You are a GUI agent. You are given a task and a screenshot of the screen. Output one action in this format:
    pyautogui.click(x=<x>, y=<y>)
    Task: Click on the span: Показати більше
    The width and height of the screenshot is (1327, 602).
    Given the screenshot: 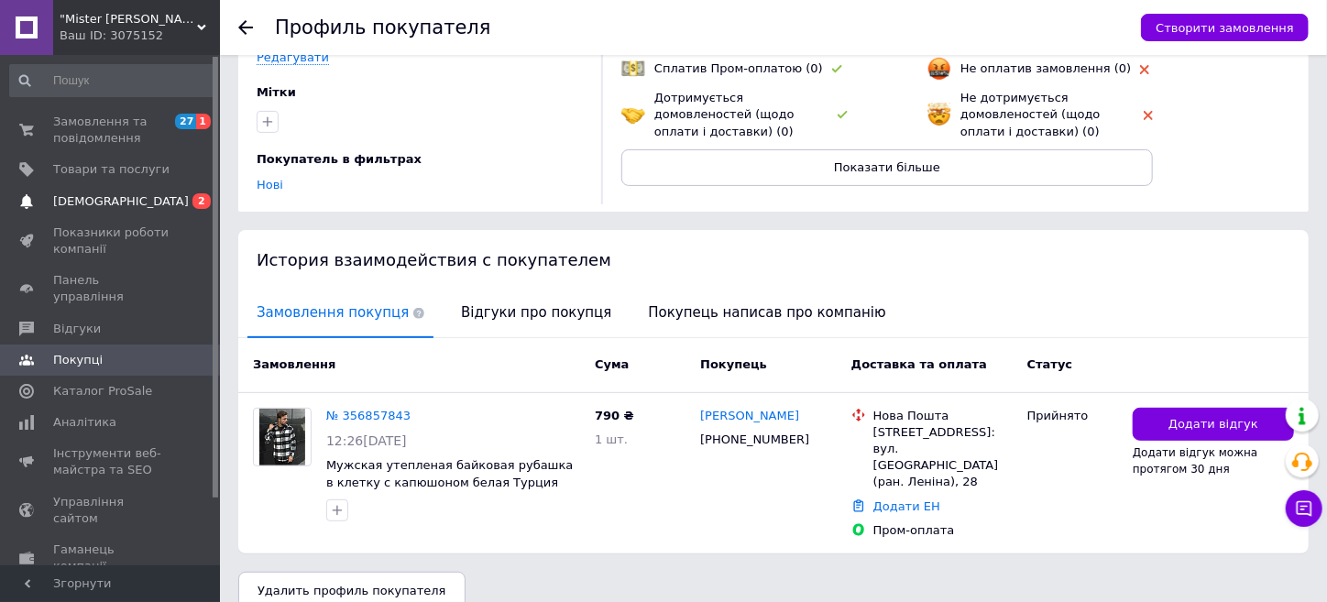 What is the action you would take?
    pyautogui.click(x=887, y=167)
    